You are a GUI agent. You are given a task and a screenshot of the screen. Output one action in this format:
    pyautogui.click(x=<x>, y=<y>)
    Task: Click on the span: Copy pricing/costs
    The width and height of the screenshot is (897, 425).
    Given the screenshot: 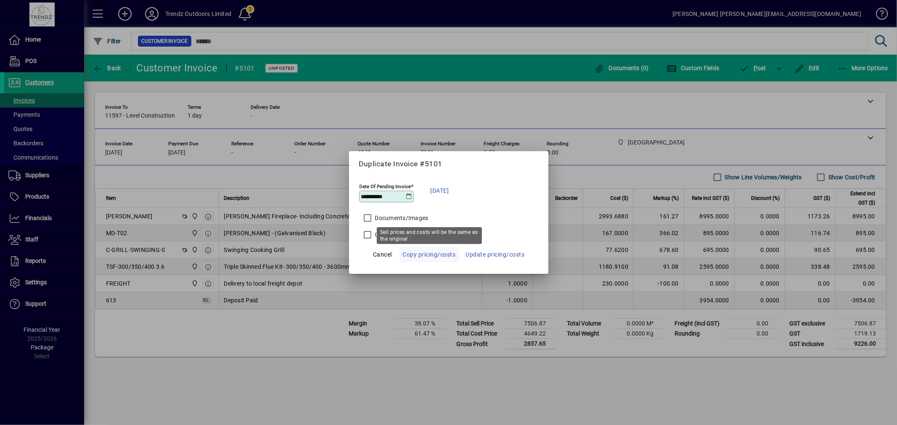 What is the action you would take?
    pyautogui.click(x=429, y=255)
    